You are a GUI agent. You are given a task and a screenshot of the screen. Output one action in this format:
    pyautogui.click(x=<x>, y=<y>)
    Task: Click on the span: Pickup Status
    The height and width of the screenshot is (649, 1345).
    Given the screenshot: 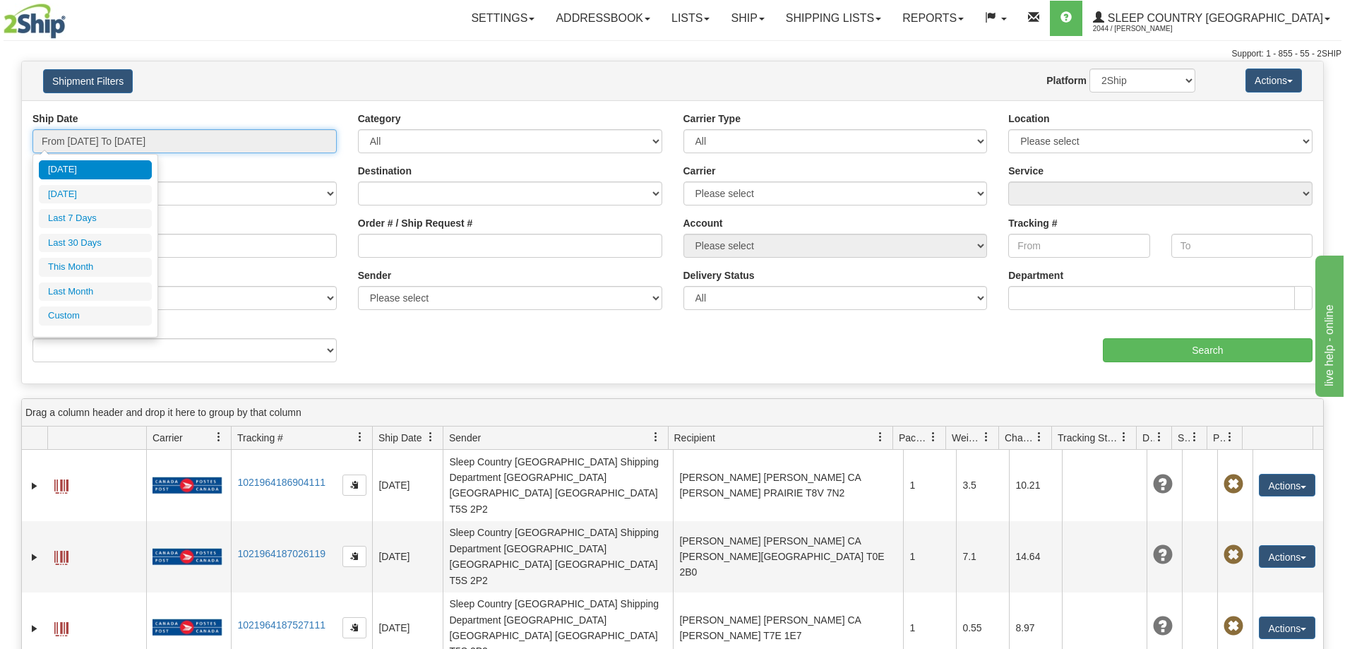 What is the action you would take?
    pyautogui.click(x=1219, y=438)
    